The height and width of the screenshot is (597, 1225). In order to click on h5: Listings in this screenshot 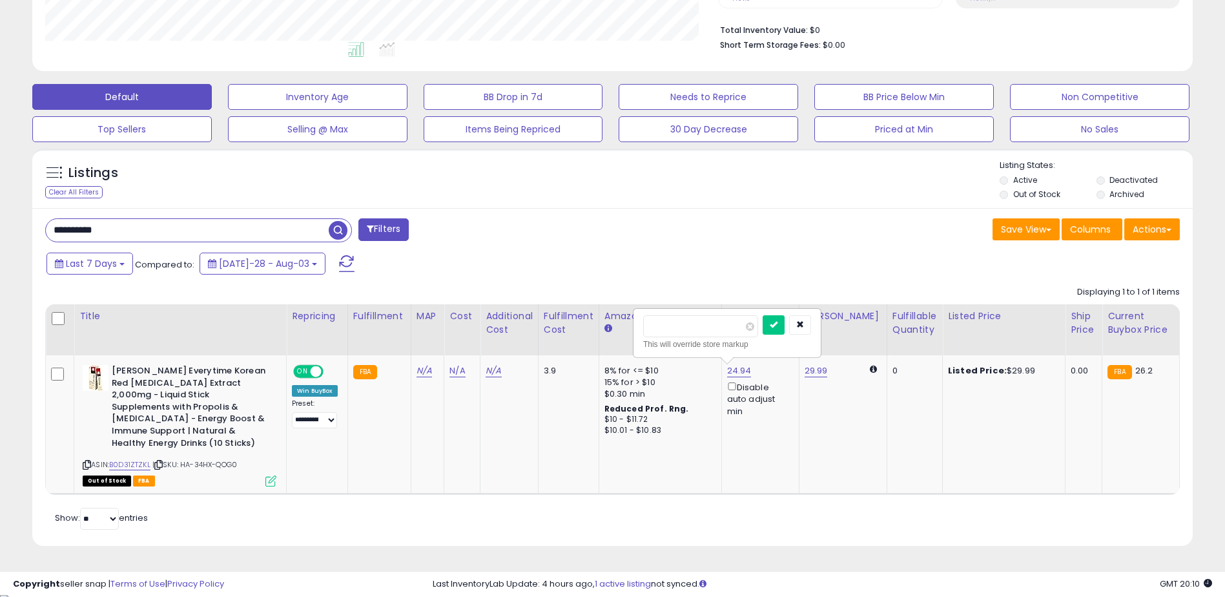, I will do `click(93, 173)`.